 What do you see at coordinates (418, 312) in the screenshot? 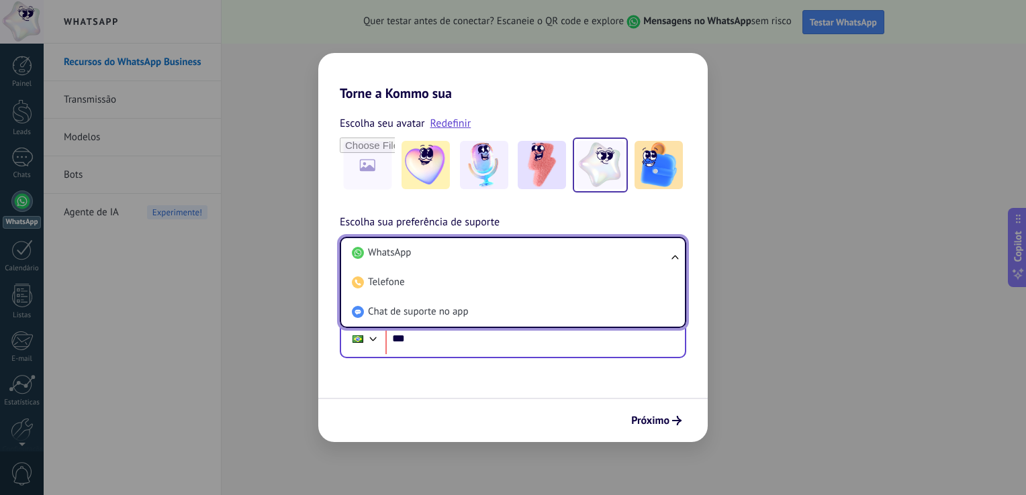
I see `span: Chat de suporte no app` at bounding box center [418, 312].